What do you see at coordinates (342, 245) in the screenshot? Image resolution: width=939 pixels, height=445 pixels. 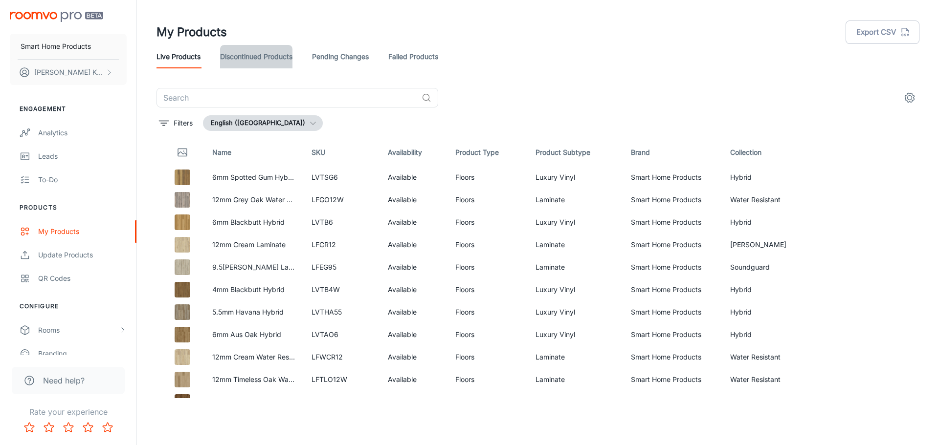 I see `td: LFCR12` at bounding box center [342, 245].